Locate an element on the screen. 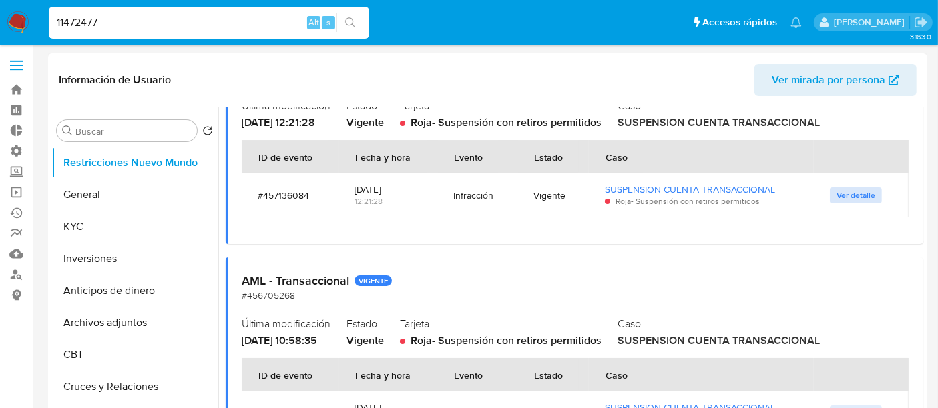  a: Salir is located at coordinates (920, 22).